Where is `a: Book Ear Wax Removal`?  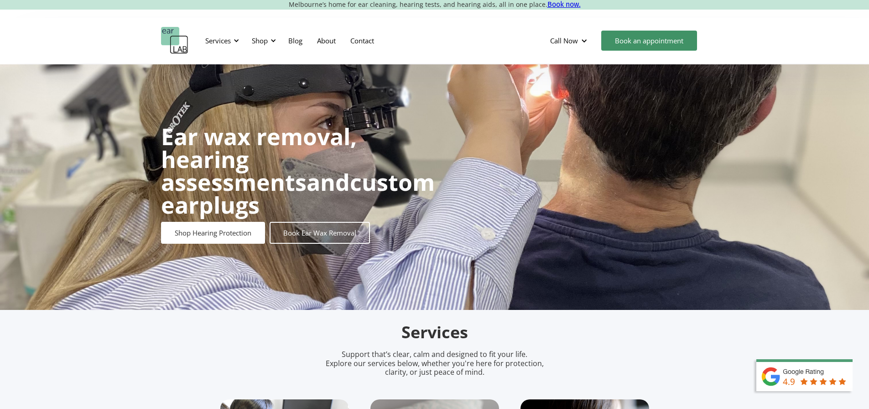 a: Book Ear Wax Removal is located at coordinates (320, 233).